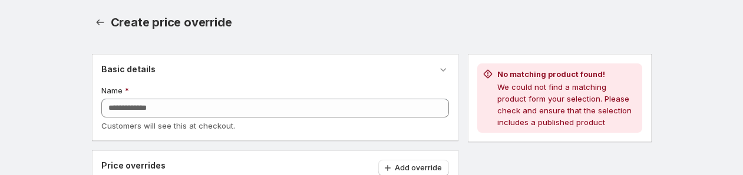 The height and width of the screenshot is (175, 743). Describe the element at coordinates (566, 74) in the screenshot. I see `h2: No matching product found!` at that location.